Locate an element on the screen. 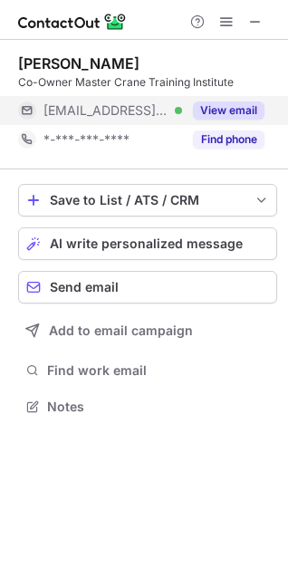 This screenshot has height=578, width=288. button: Add to email campaign is located at coordinates (148, 331).